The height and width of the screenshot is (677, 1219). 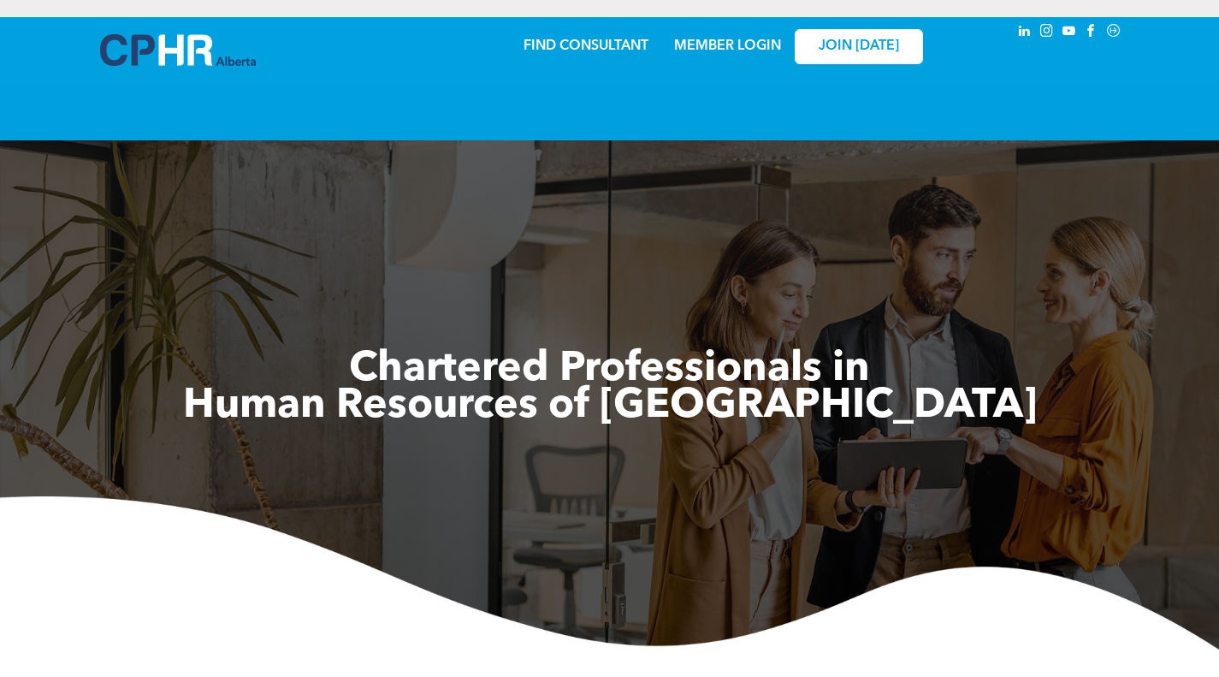 What do you see at coordinates (1069, 33) in the screenshot?
I see `a: youtube` at bounding box center [1069, 33].